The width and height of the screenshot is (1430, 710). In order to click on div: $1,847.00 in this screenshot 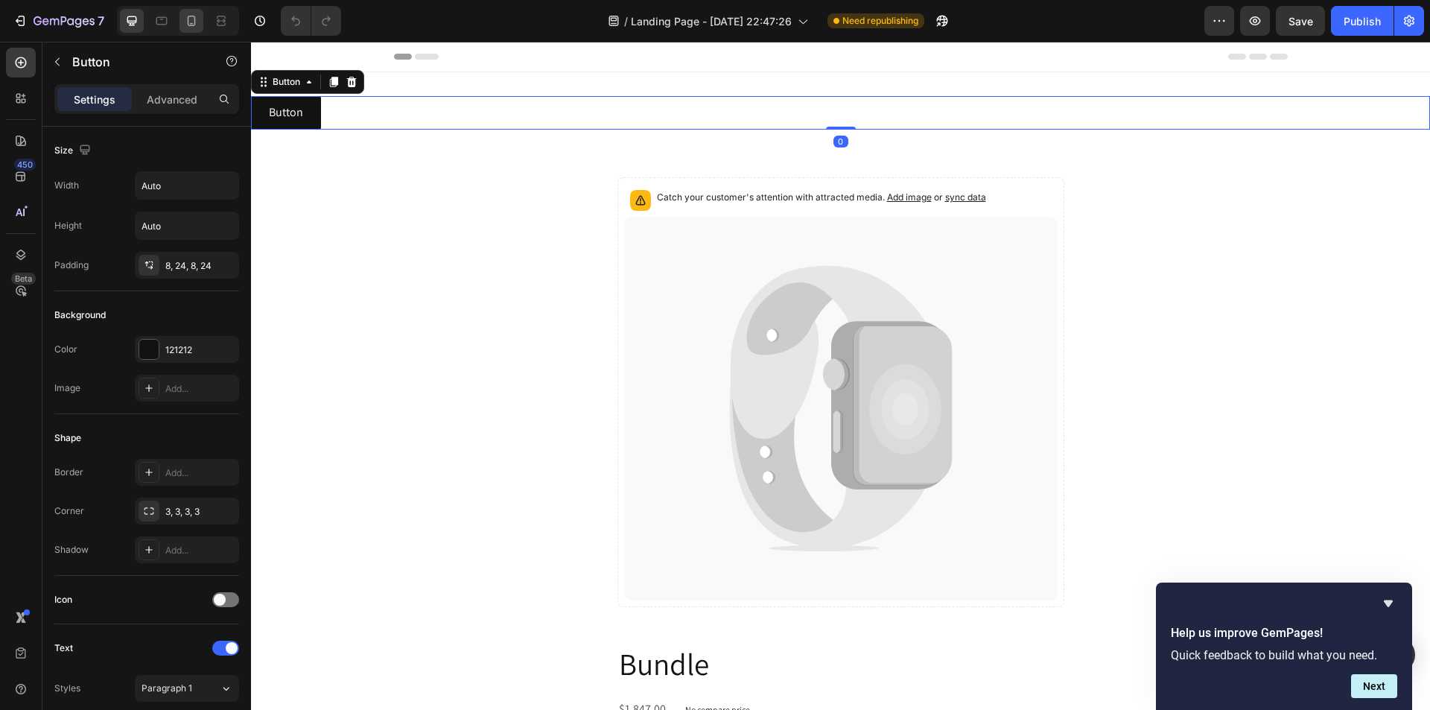, I will do `click(391, 667)`.